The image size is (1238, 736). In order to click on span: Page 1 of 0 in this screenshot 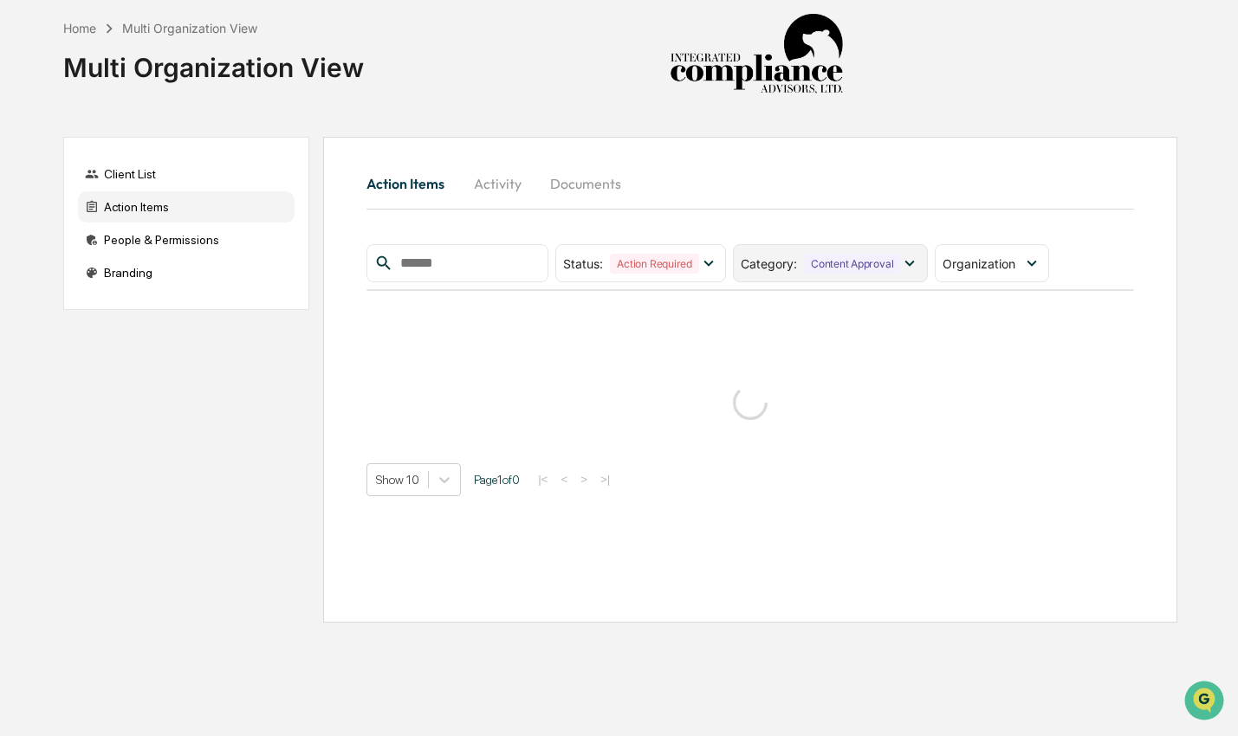, I will do `click(496, 480)`.